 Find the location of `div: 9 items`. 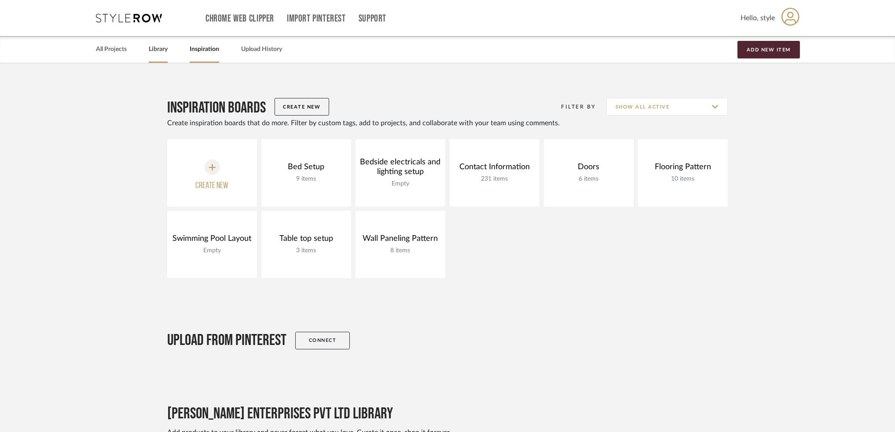

div: 9 items is located at coordinates (306, 179).